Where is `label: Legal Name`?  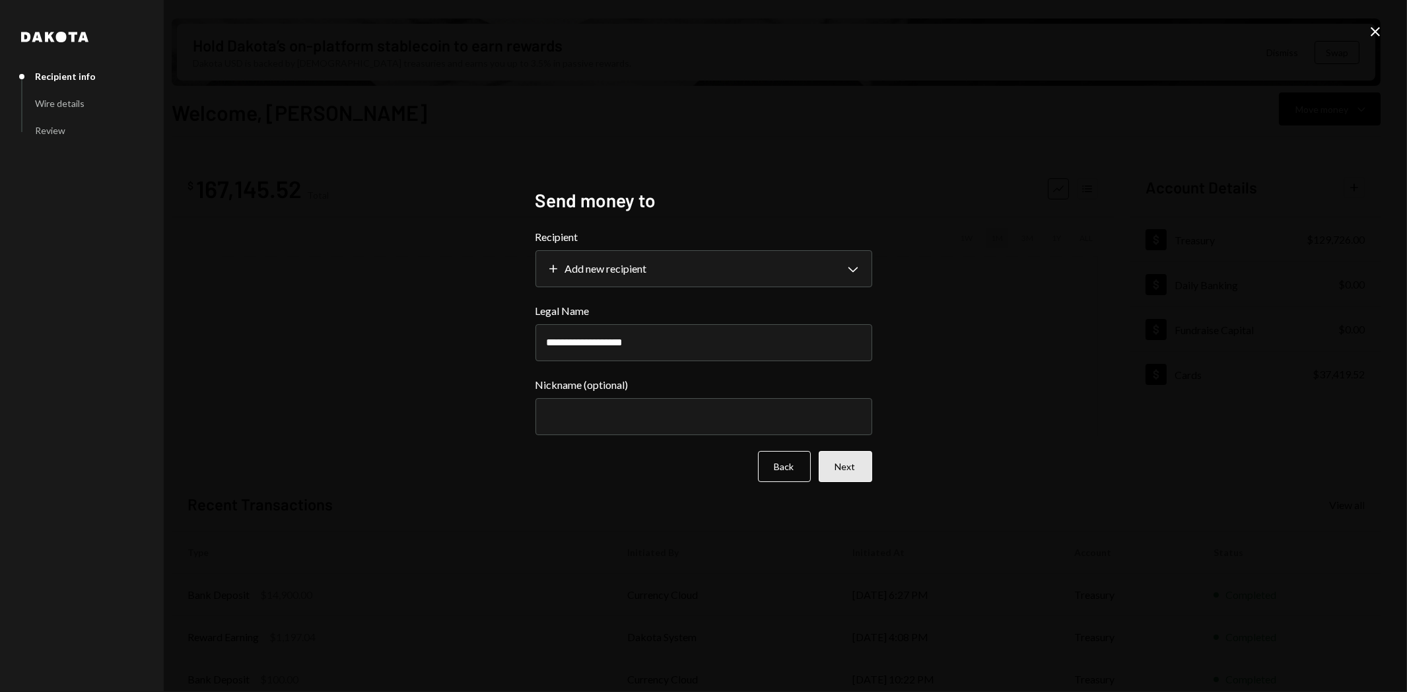
label: Legal Name is located at coordinates (704, 311).